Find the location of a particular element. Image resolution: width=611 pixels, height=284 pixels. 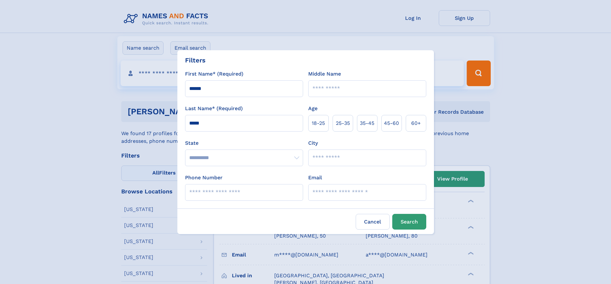

button: Search is located at coordinates (409, 222).